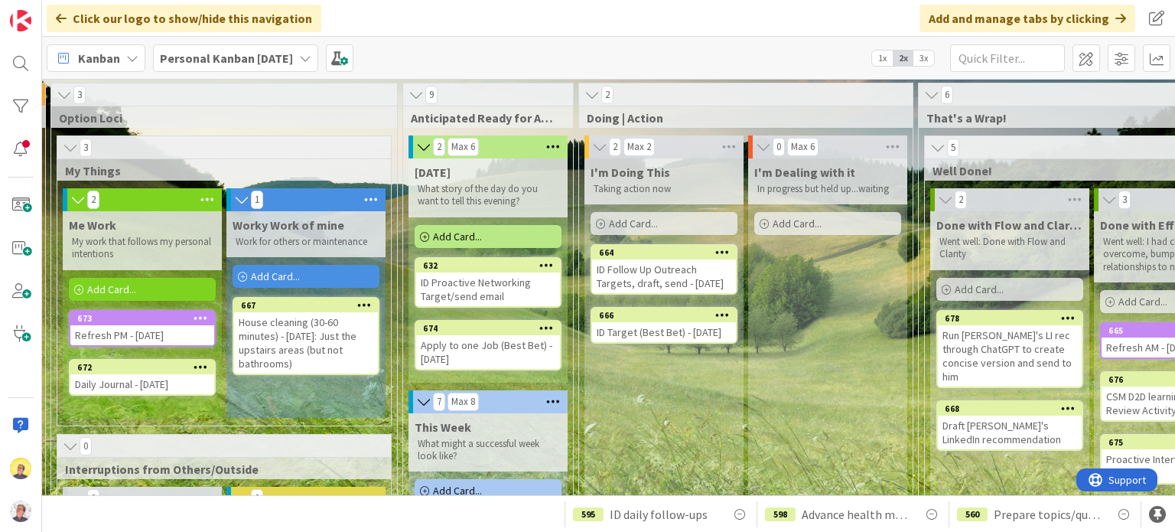 The width and height of the screenshot is (1175, 532). Describe the element at coordinates (972, 514) in the screenshot. I see `div: 560` at that location.